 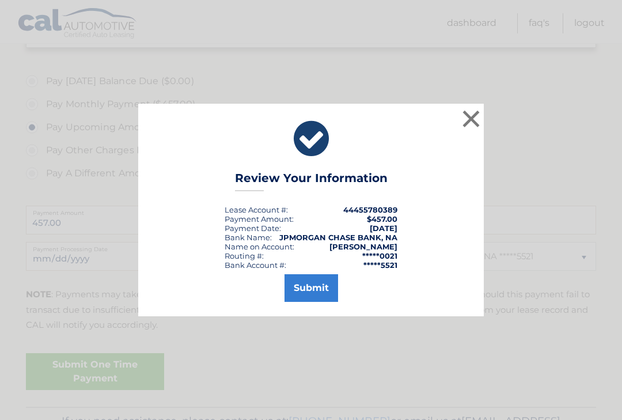 What do you see at coordinates (259, 219) in the screenshot?
I see `div: Payment Amount:` at bounding box center [259, 219].